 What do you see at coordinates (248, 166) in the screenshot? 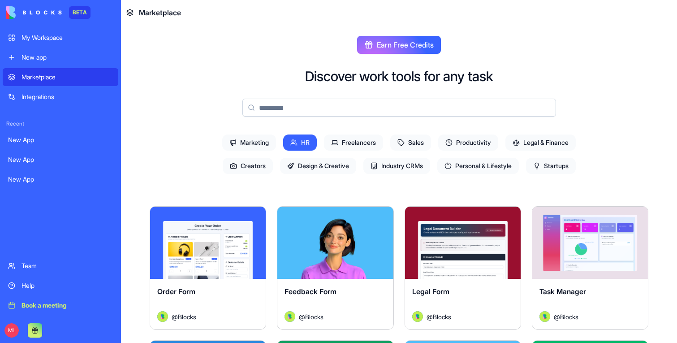
I see `span: Creators` at bounding box center [248, 166].